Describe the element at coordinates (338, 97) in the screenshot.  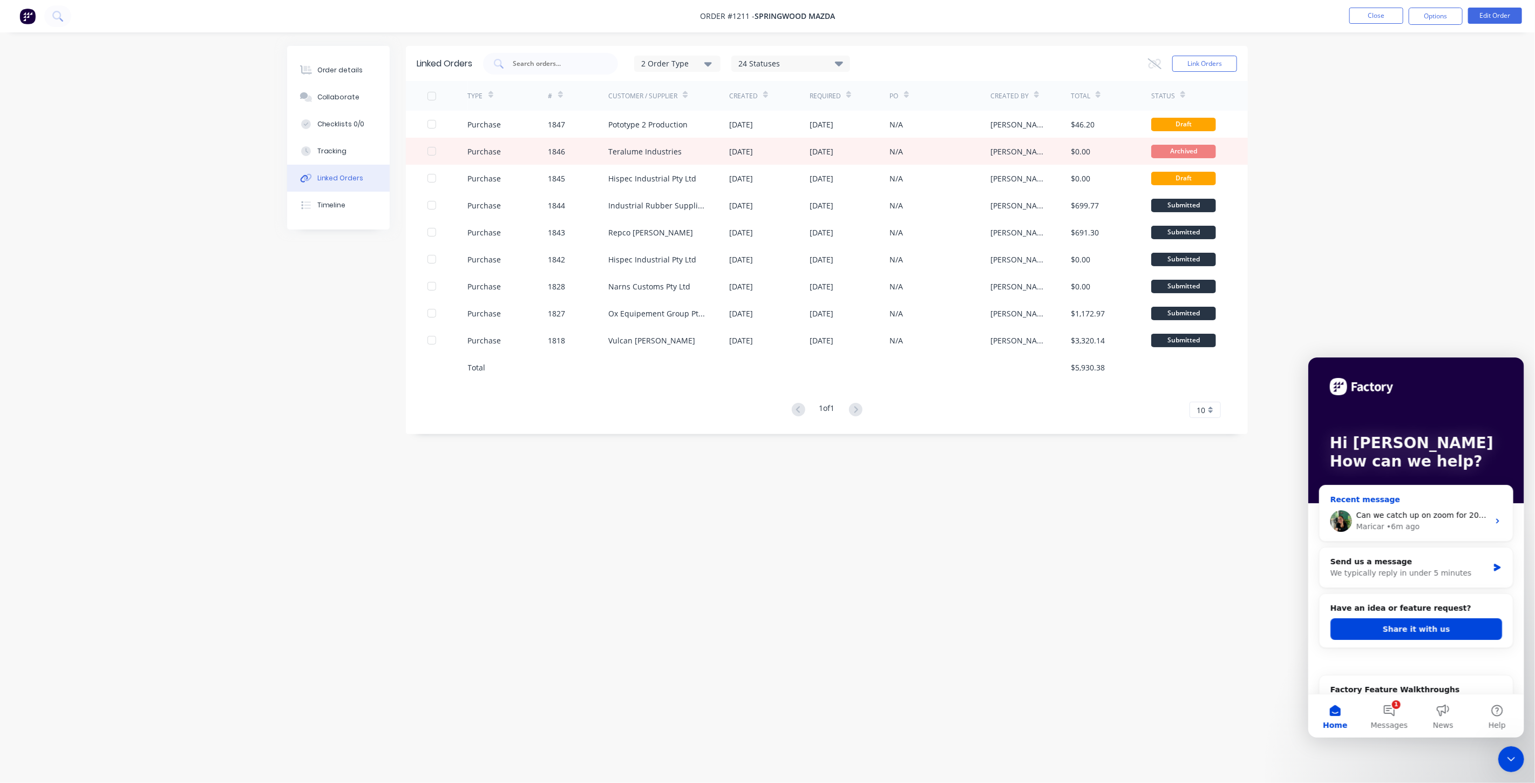
I see `div: Collaborate` at that location.